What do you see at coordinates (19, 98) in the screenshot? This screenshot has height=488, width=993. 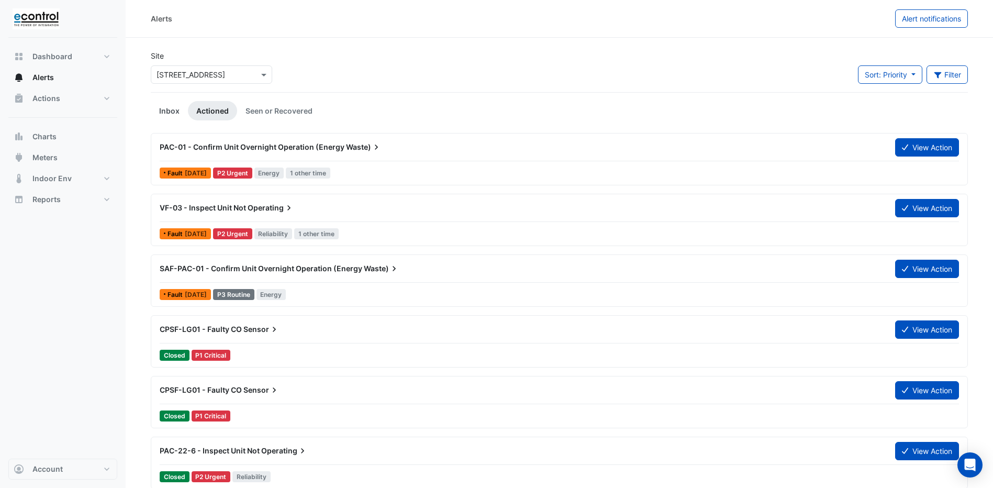 I see `app-icon: Actions` at bounding box center [19, 98].